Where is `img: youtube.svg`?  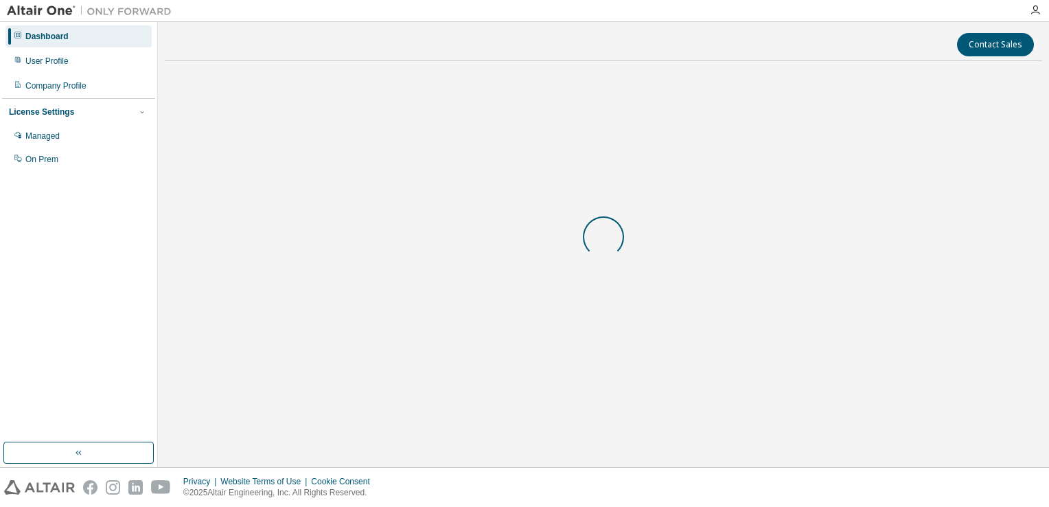
img: youtube.svg is located at coordinates (161, 487).